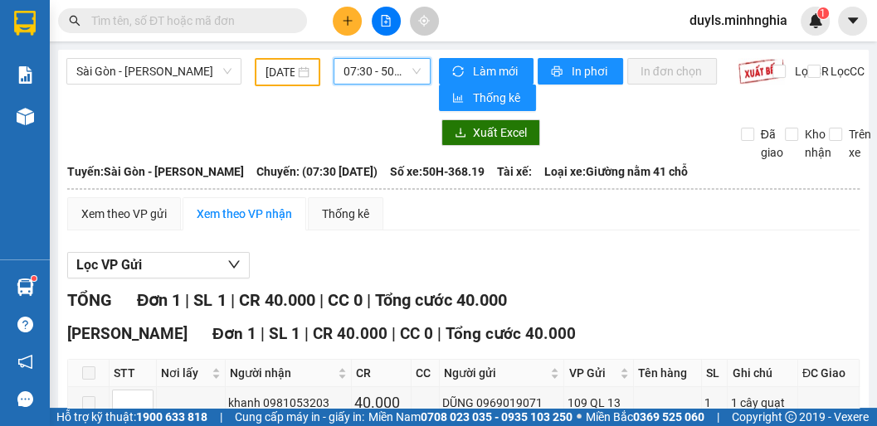 The height and width of the screenshot is (426, 877). Describe the element at coordinates (347, 21) in the screenshot. I see `button: plus` at that location.